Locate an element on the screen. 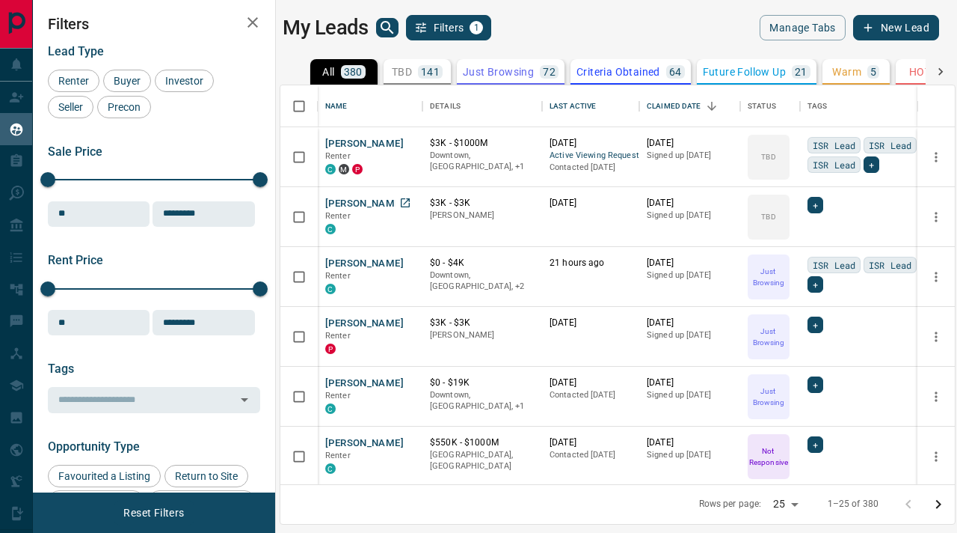 The width and height of the screenshot is (957, 533). div: Name is located at coordinates (370, 106).